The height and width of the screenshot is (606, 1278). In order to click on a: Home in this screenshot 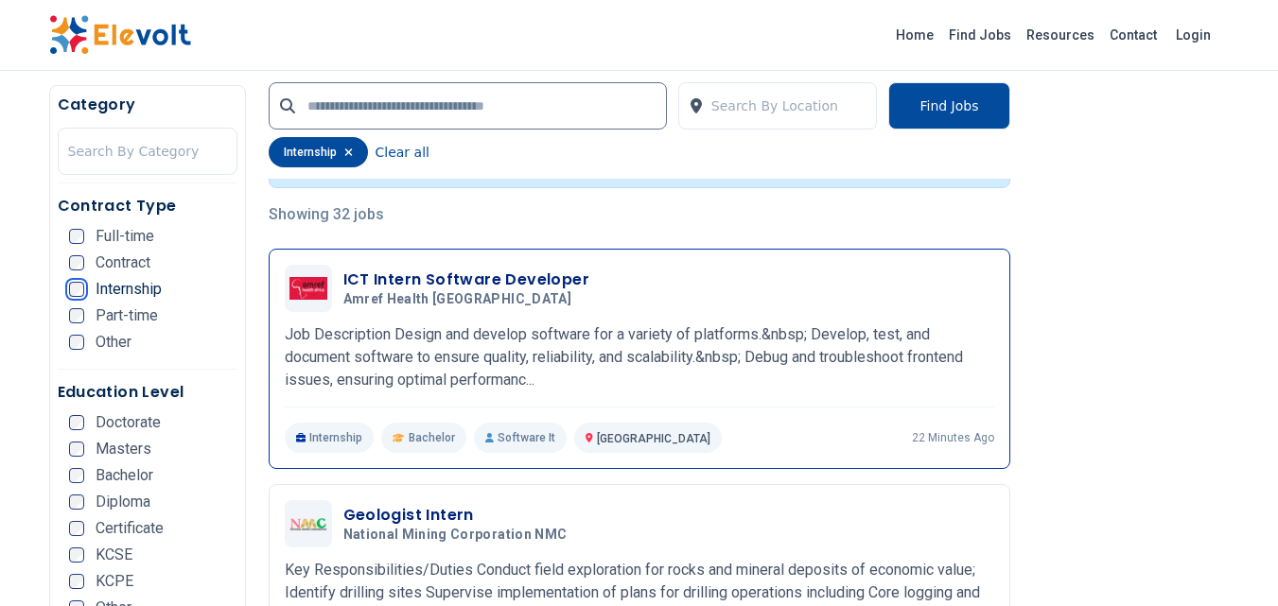, I will do `click(915, 35)`.